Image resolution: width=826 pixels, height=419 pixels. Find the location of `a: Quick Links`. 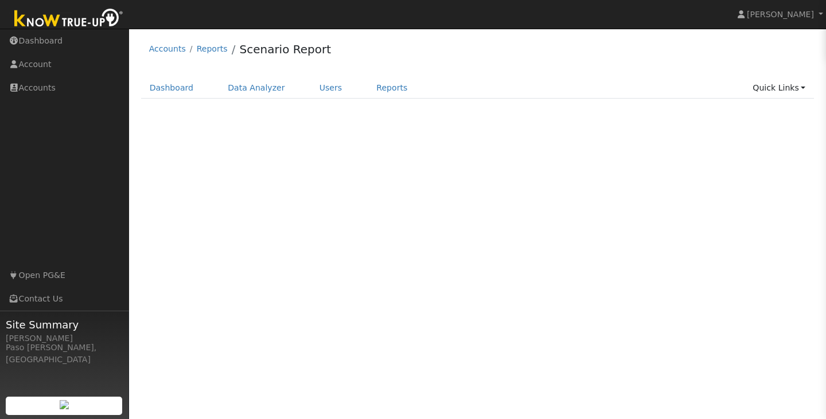

a: Quick Links is located at coordinates (779, 88).